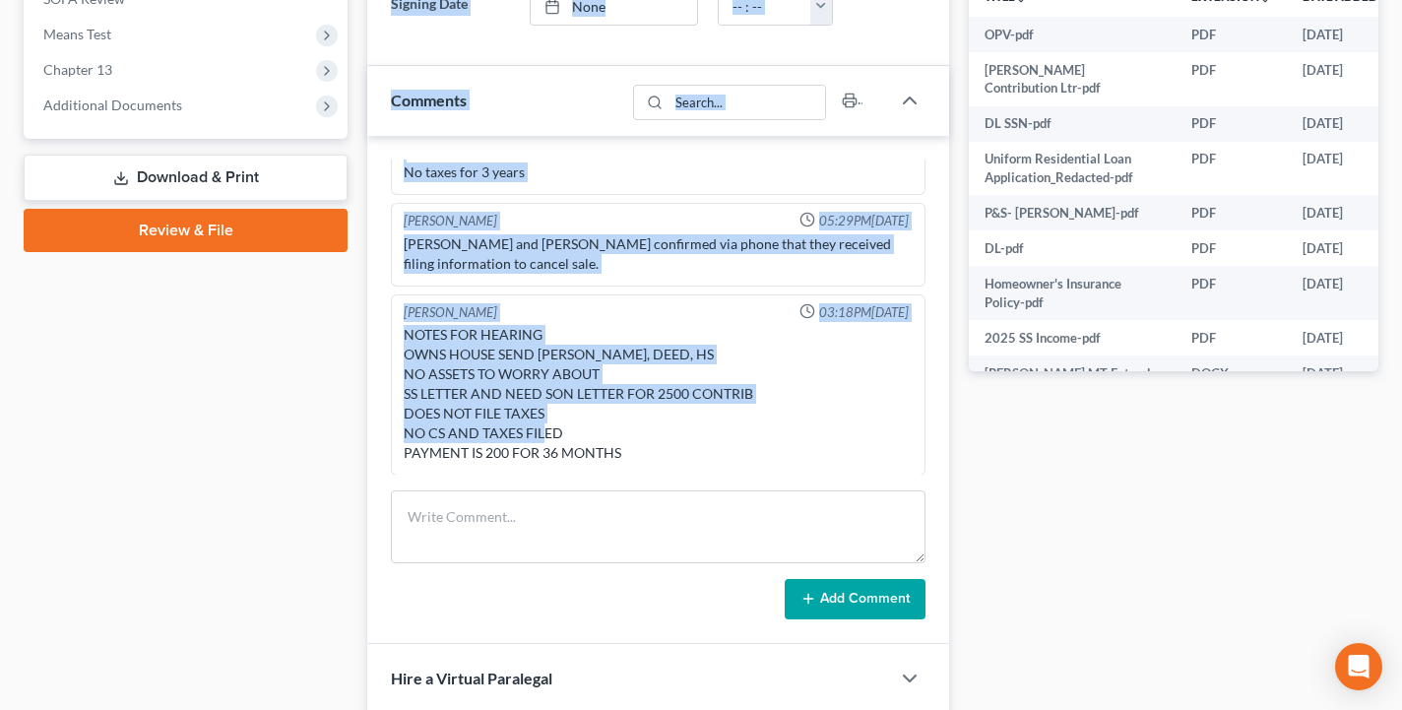 This screenshot has width=1402, height=710. What do you see at coordinates (1072, 292) in the screenshot?
I see `td: Homeowner's Insurance Policy-pdf` at bounding box center [1072, 292].